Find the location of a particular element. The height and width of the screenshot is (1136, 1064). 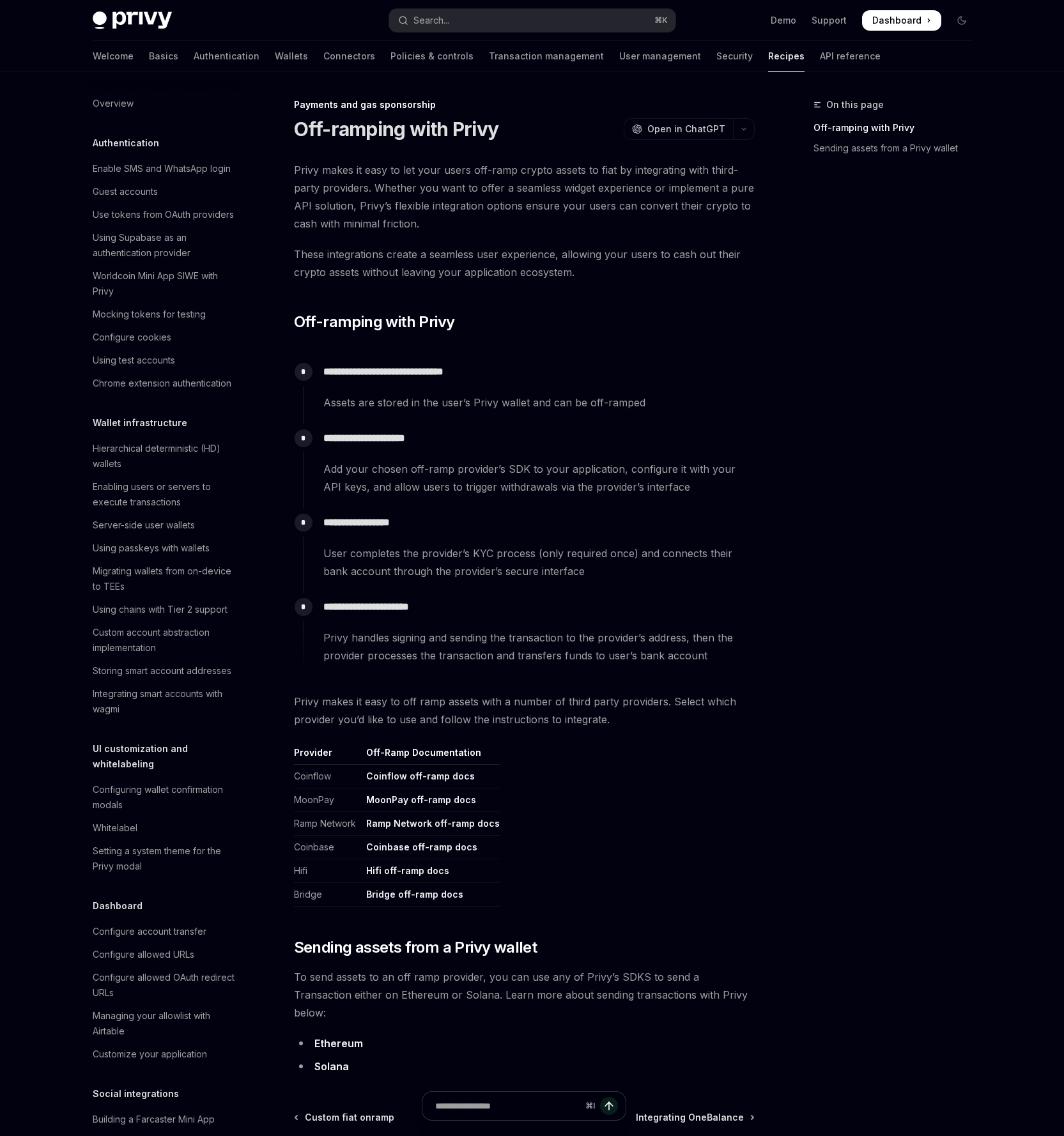

div: Overview is located at coordinates (113, 103).